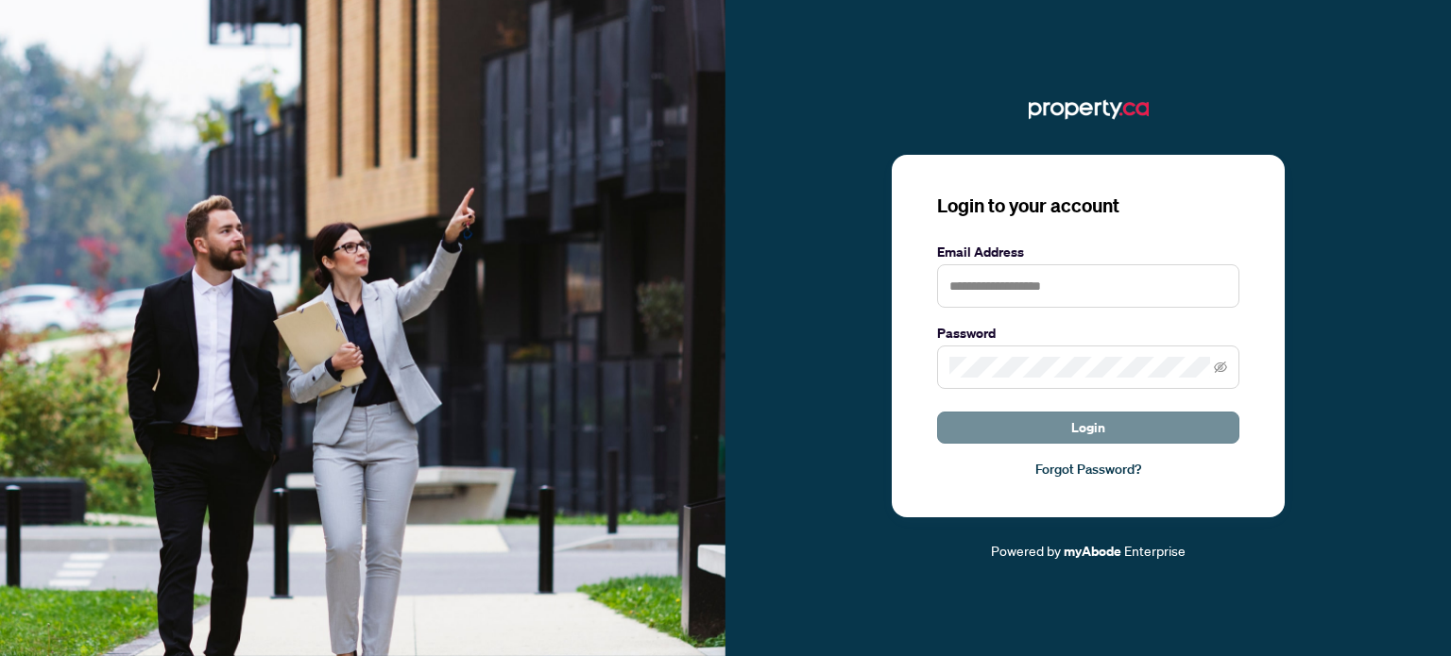 This screenshot has height=656, width=1451. I want to click on label: Password, so click(1088, 333).